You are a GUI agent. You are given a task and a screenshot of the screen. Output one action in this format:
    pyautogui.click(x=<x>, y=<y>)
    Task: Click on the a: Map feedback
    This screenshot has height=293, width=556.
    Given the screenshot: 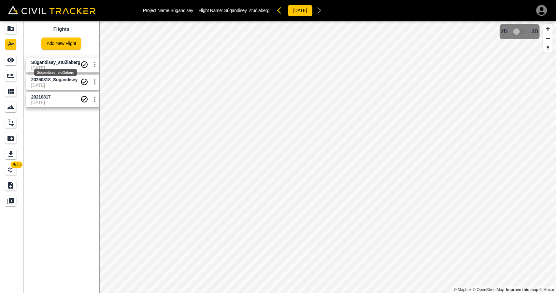 What is the action you would take?
    pyautogui.click(x=522, y=289)
    